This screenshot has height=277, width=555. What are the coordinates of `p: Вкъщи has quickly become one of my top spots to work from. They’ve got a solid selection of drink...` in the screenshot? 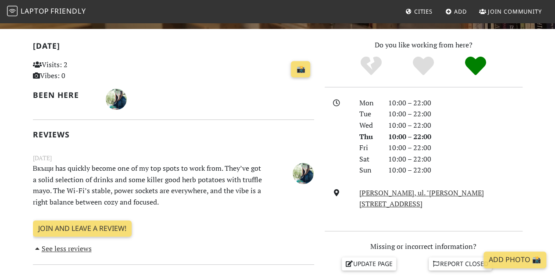 It's located at (149, 185).